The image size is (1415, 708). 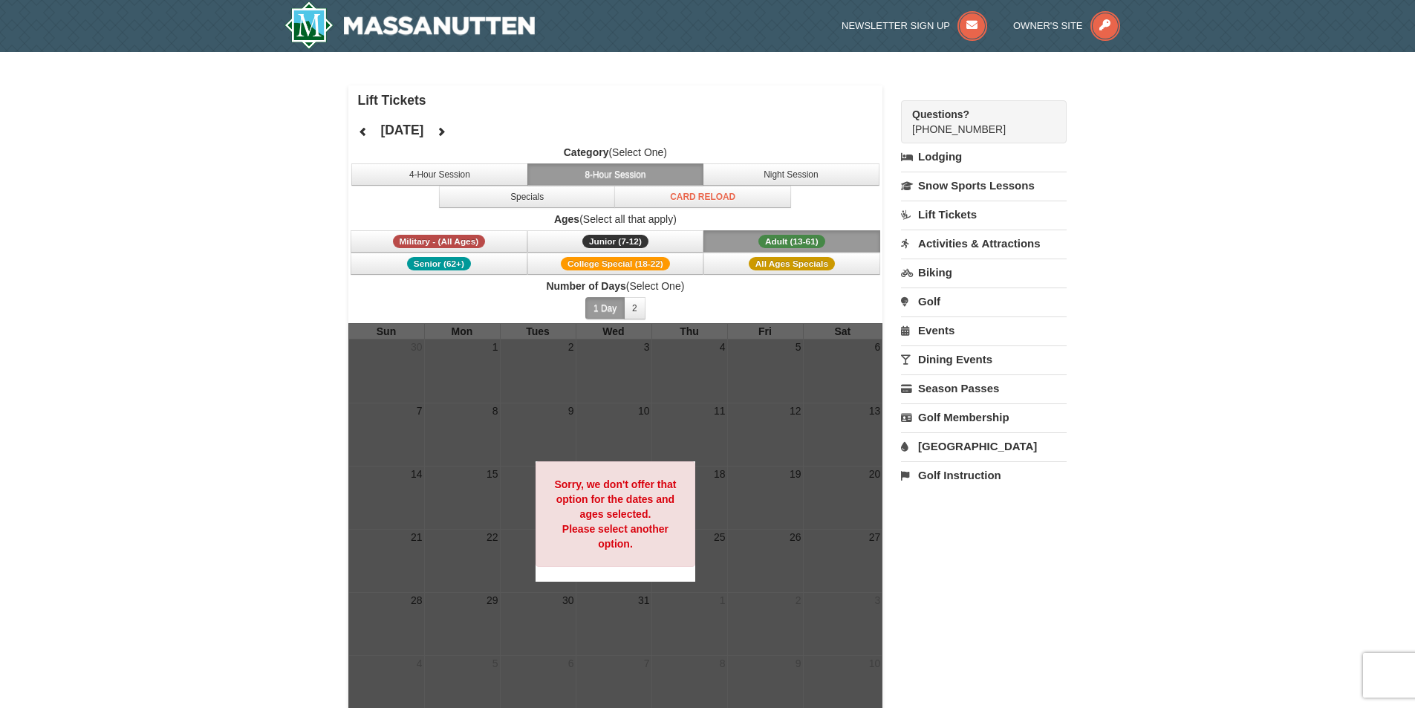 What do you see at coordinates (792, 241) in the screenshot?
I see `span: Adult (13-61)` at bounding box center [792, 241].